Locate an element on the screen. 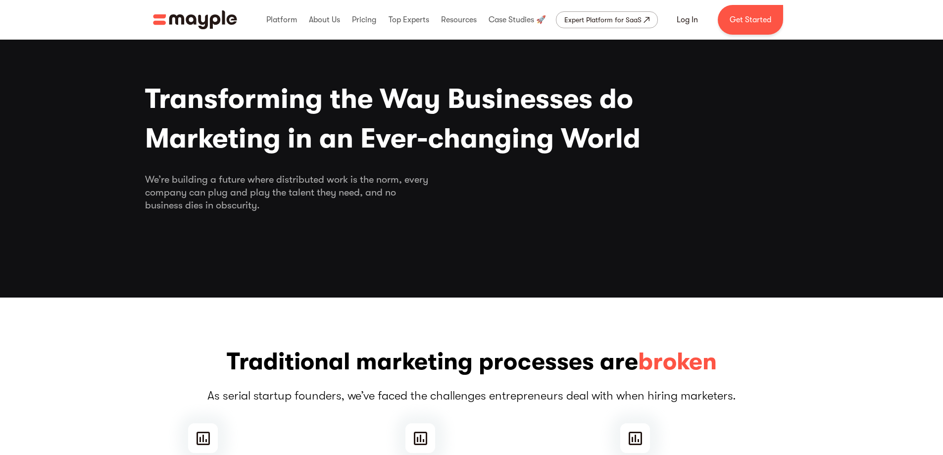 The width and height of the screenshot is (943, 455). h3: Traditional marketing processes are is located at coordinates (472, 362).